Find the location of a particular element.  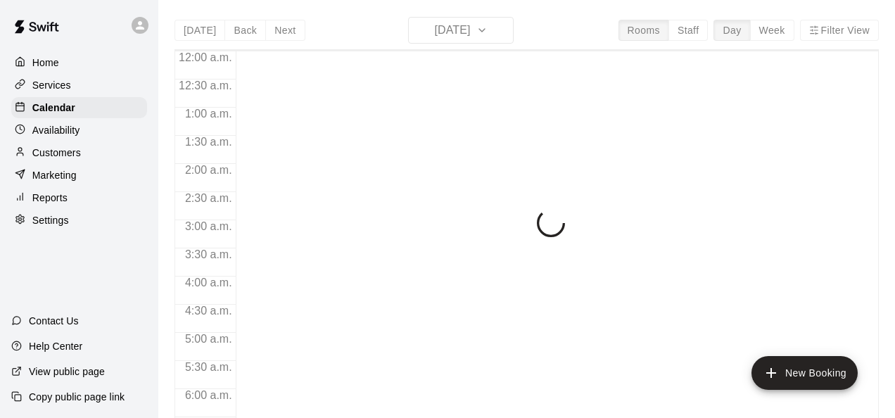

p: Contact Us is located at coordinates (53, 321).